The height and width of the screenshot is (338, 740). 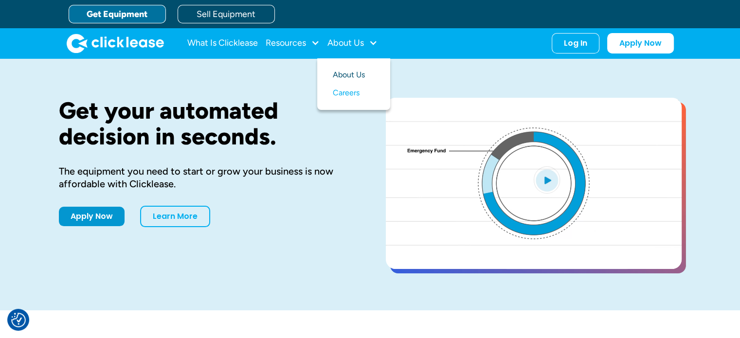 What do you see at coordinates (175, 216) in the screenshot?
I see `a: Learn More` at bounding box center [175, 216].